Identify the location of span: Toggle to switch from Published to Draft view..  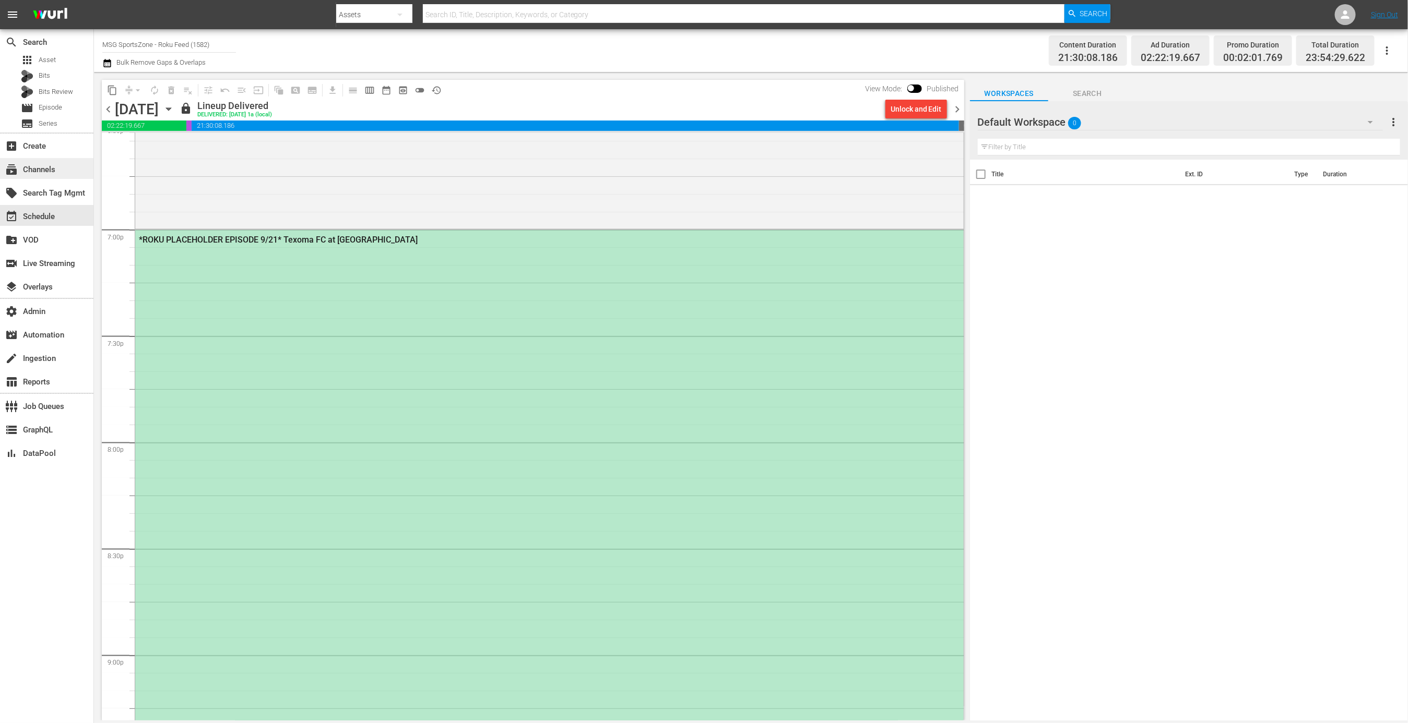
(911, 88).